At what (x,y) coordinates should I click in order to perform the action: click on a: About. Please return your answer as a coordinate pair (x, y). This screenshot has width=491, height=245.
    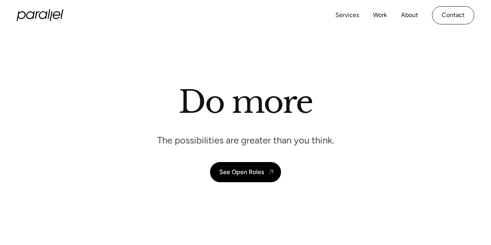
    Looking at the image, I should click on (410, 15).